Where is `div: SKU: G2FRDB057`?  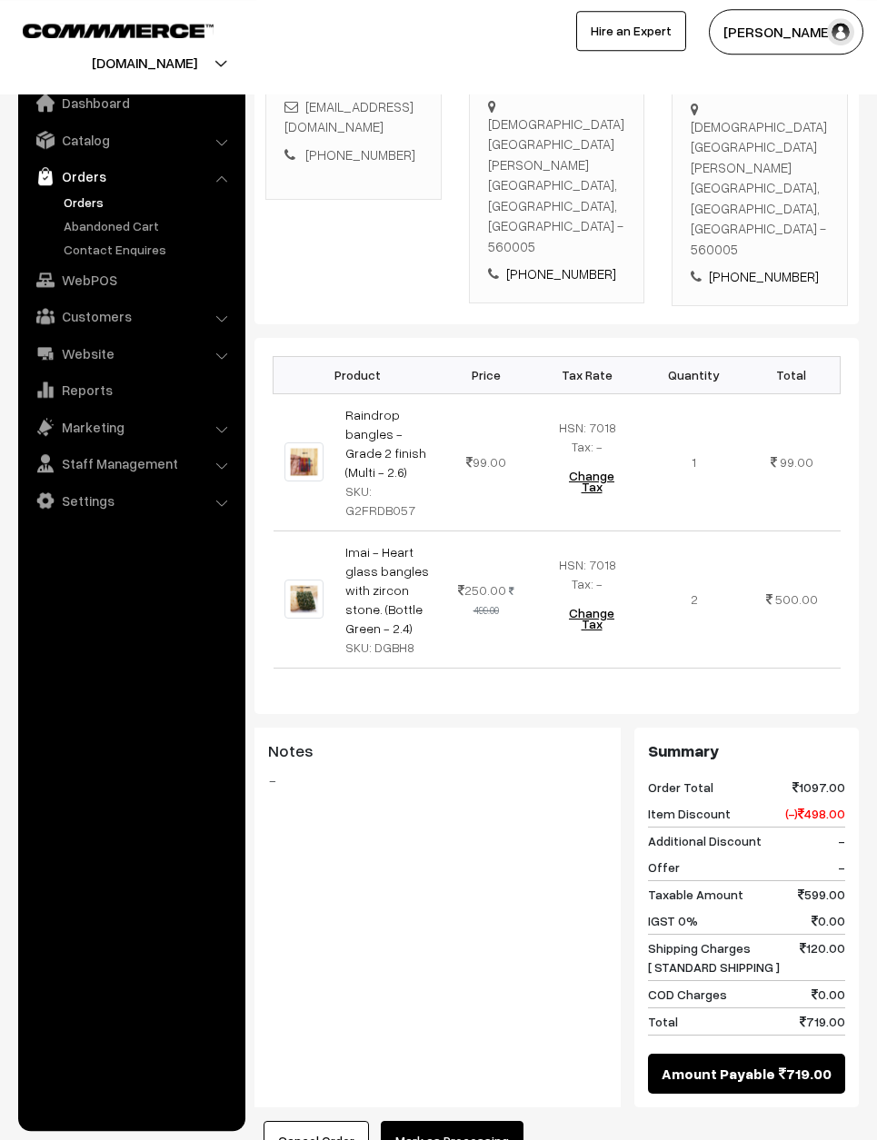
div: SKU: G2FRDB057 is located at coordinates (388, 501).